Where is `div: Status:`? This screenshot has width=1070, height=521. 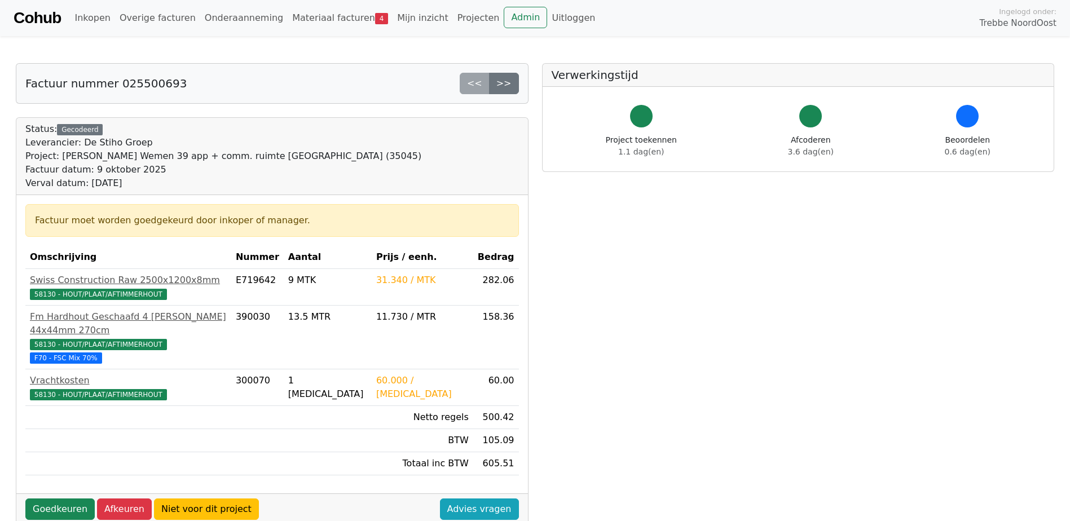 div: Status: is located at coordinates (223, 156).